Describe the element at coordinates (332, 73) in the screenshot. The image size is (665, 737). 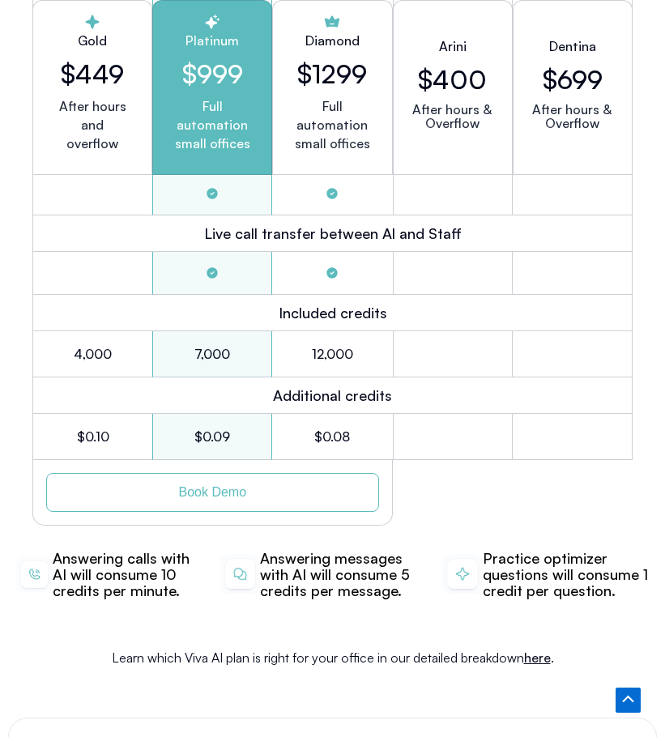
I see `h2: $1299` at that location.